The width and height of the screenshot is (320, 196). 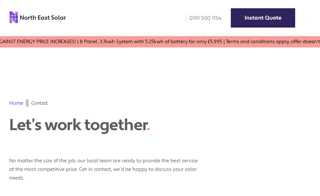 What do you see at coordinates (263, 18) in the screenshot?
I see `a: Instant Quote` at bounding box center [263, 18].